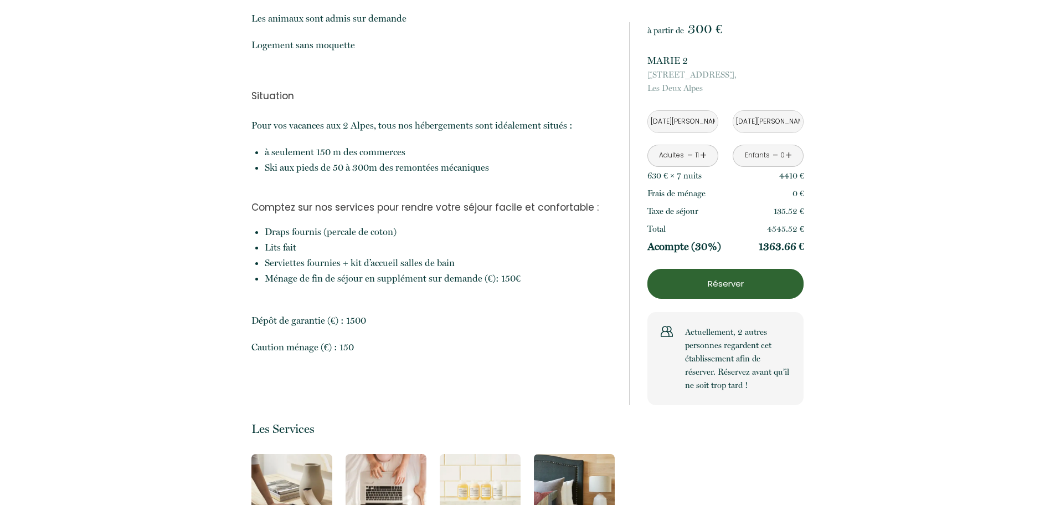  Describe the element at coordinates (433, 320) in the screenshot. I see `p: Dépôt de garantie (€) : 1500` at that location.